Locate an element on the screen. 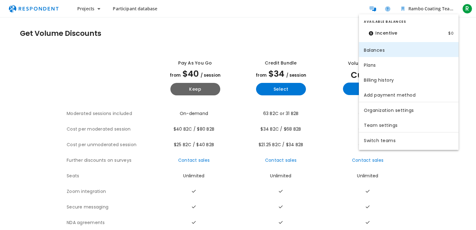 The image size is (476, 230). a: Billing balances is located at coordinates (409, 50).